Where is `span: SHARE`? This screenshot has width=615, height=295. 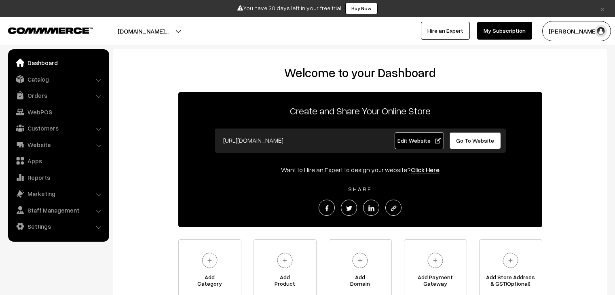
span: SHARE is located at coordinates (360, 189).